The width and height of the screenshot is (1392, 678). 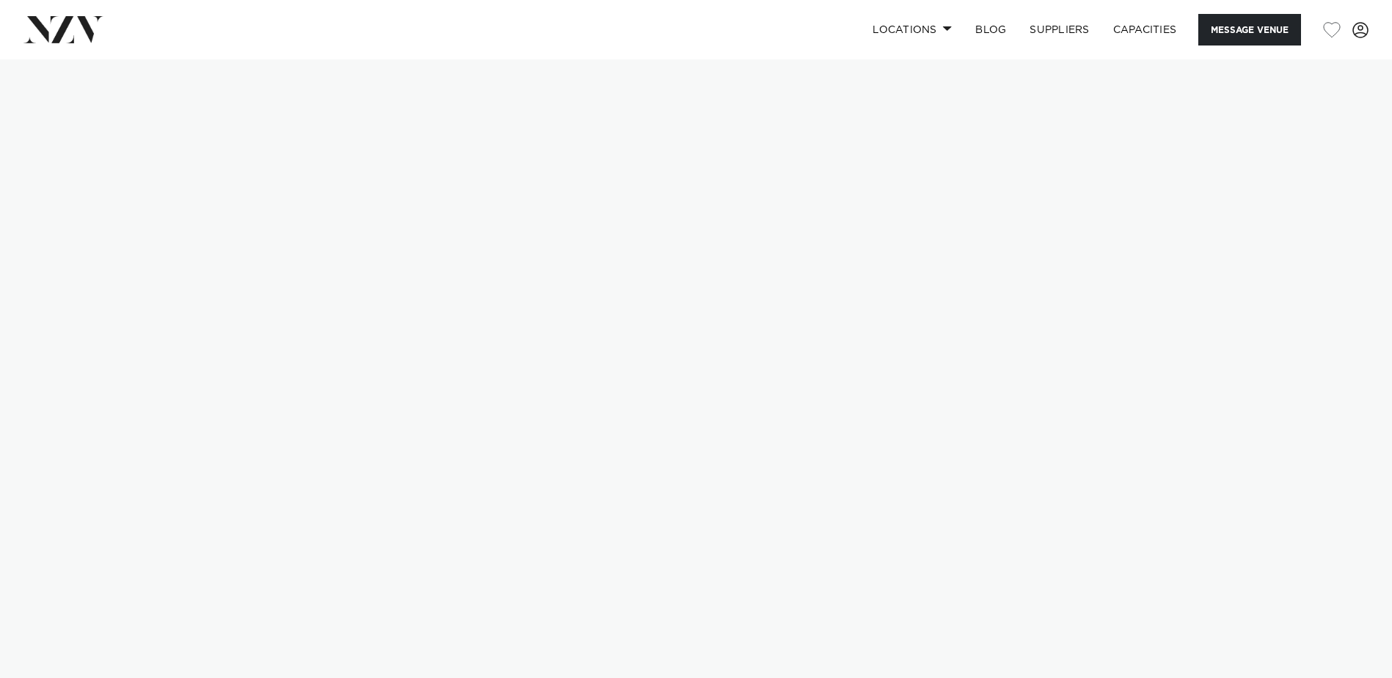 I want to click on a: SUPPLIERS, so click(x=1058, y=29).